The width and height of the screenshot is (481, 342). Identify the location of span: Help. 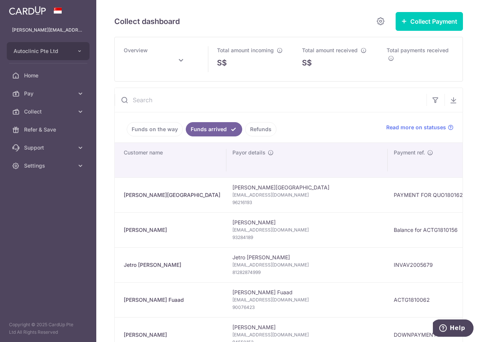
(24, 9).